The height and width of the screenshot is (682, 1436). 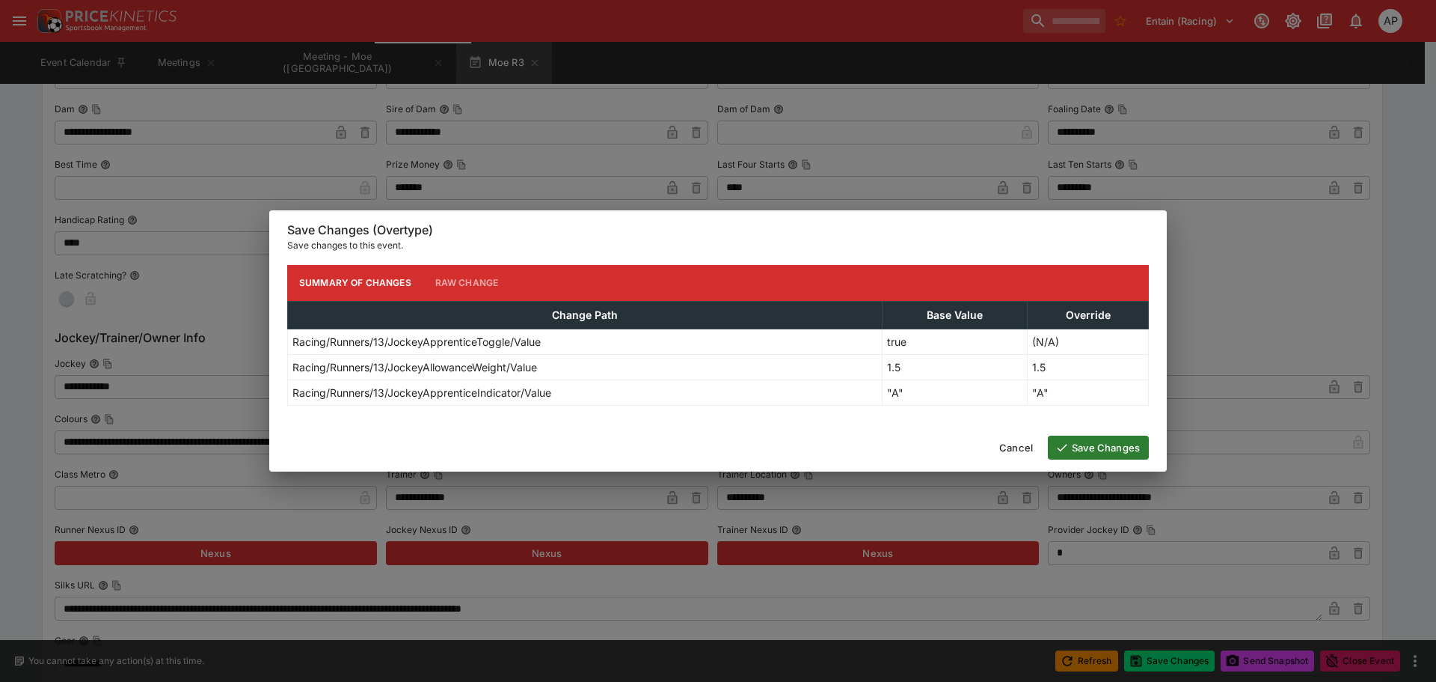 What do you see at coordinates (1089, 341) in the screenshot?
I see `td: (N/A)` at bounding box center [1089, 341].